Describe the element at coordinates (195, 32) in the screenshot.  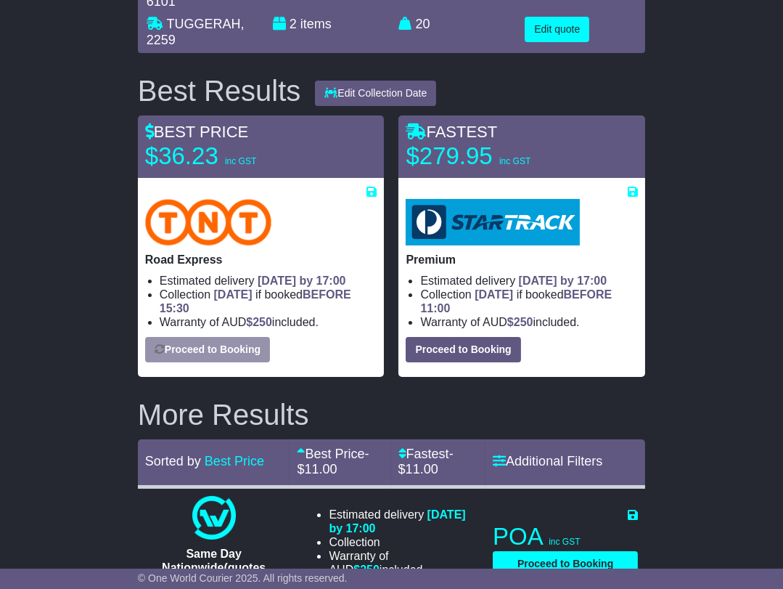
I see `span: , 2259` at that location.